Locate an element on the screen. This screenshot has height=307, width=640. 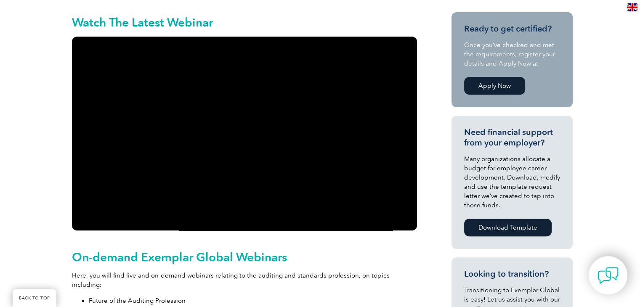
h2: On-demand Exemplar Global Webinars is located at coordinates (244, 257).